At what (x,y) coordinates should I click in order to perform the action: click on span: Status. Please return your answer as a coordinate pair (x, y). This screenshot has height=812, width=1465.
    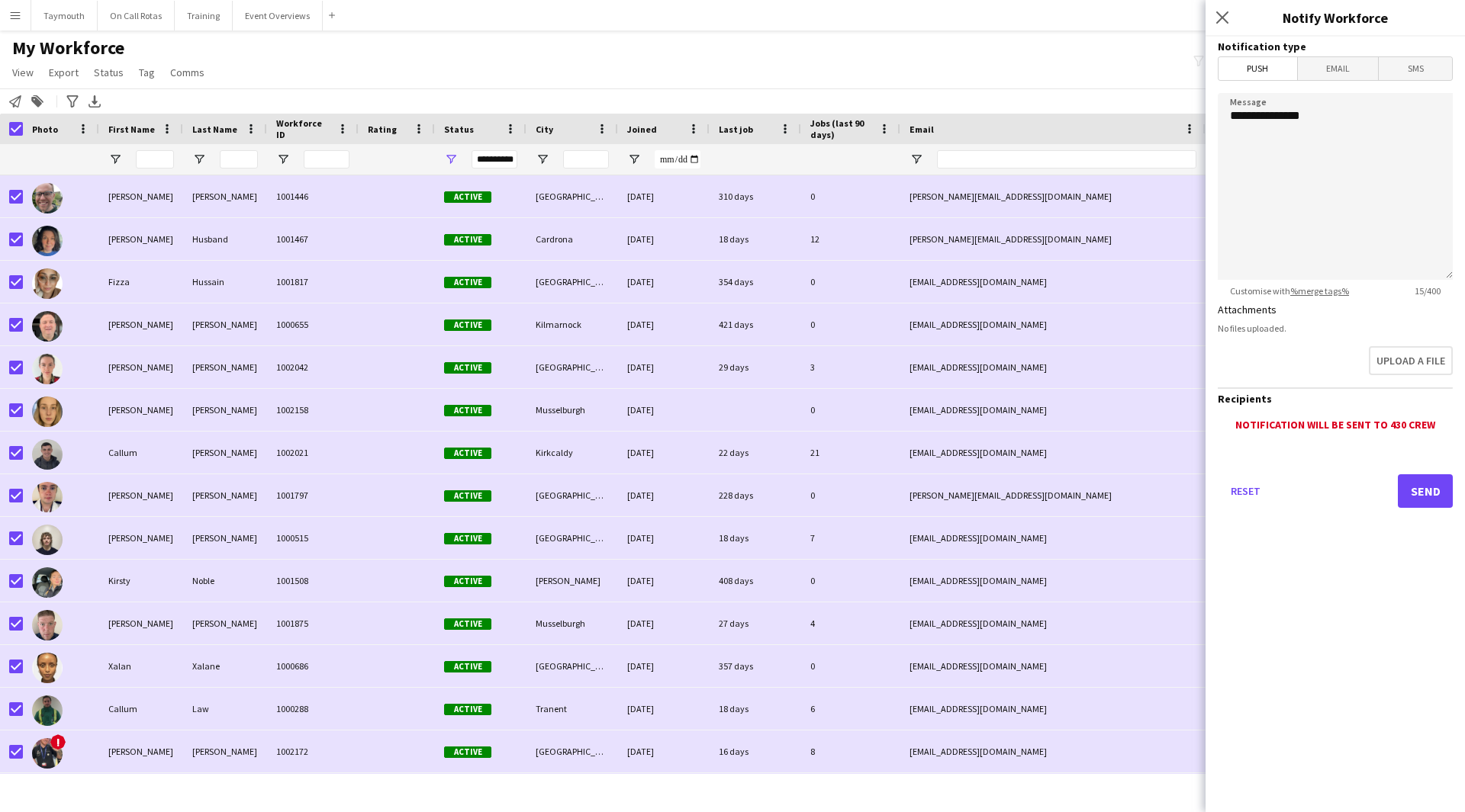
    Looking at the image, I should click on (458, 129).